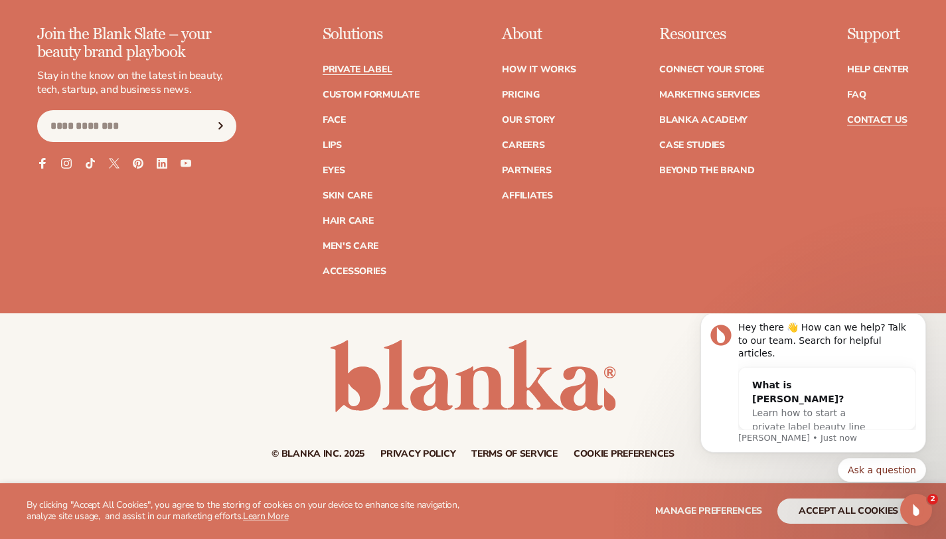 The width and height of the screenshot is (946, 539). I want to click on a: Case Studies, so click(692, 145).